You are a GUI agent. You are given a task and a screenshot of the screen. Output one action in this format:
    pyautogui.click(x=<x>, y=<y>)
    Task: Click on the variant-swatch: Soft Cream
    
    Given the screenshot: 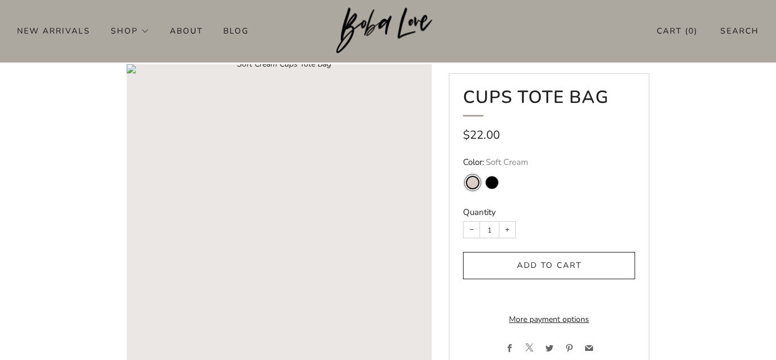 What is the action you would take?
    pyautogui.click(x=473, y=182)
    